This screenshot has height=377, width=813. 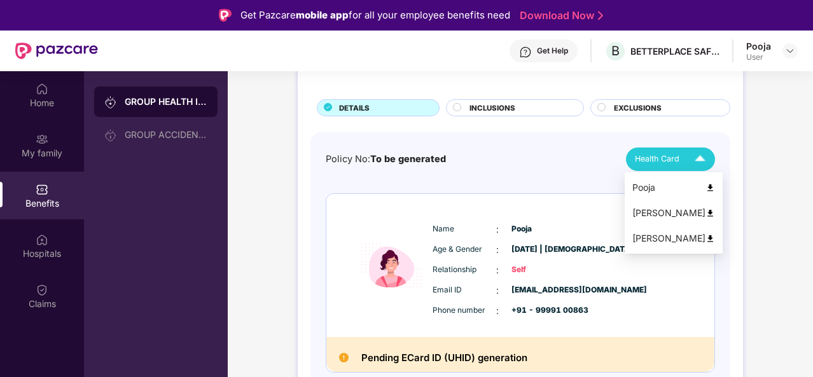 What do you see at coordinates (670, 159) in the screenshot?
I see `button: Health Card` at bounding box center [670, 159].